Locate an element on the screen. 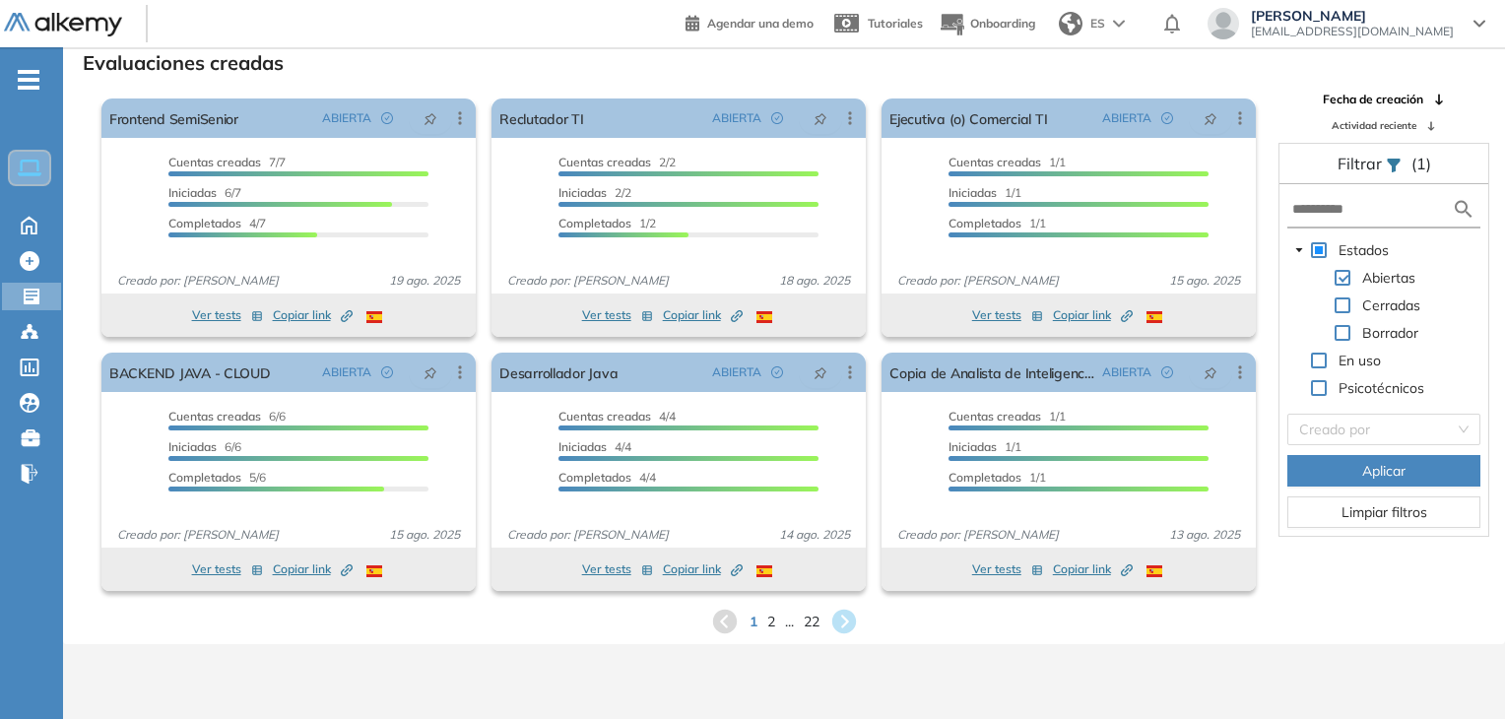 Image resolution: width=1505 pixels, height=719 pixels. a: BACKEND JAVA - CLOUD is located at coordinates (190, 372).